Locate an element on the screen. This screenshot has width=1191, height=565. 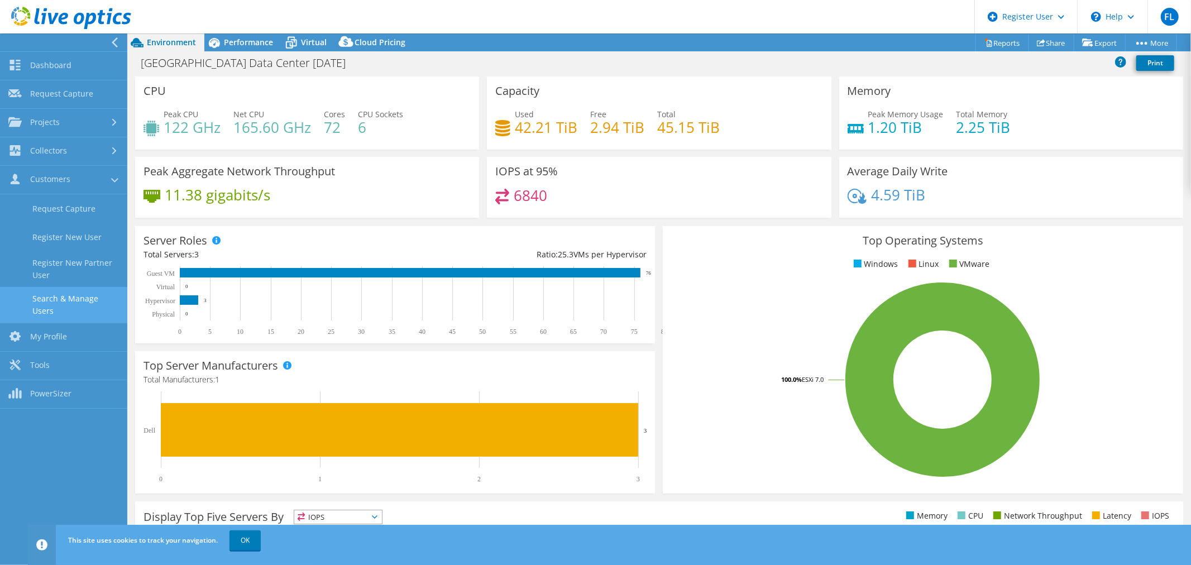
li: Windows is located at coordinates (875, 264).